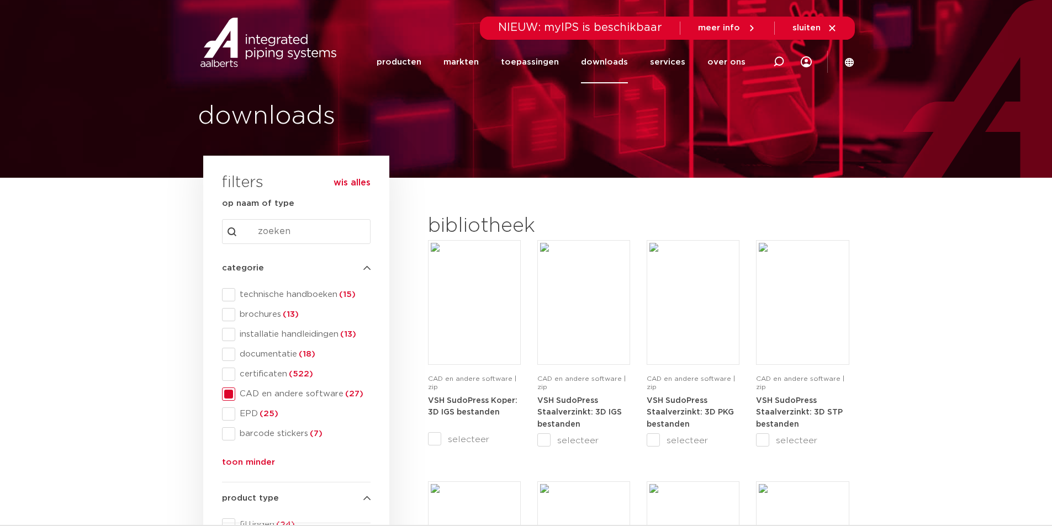 This screenshot has height=526, width=1052. I want to click on button: toon minder, so click(249, 465).